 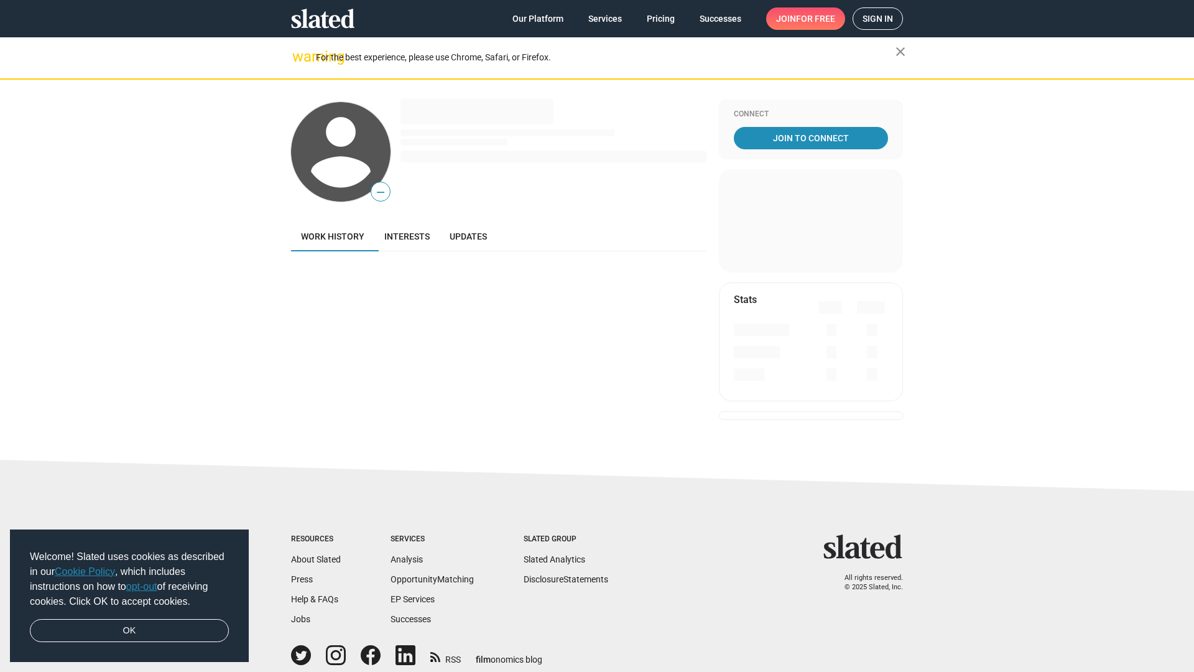 What do you see at coordinates (407, 559) in the screenshot?
I see `a: Analysis` at bounding box center [407, 559].